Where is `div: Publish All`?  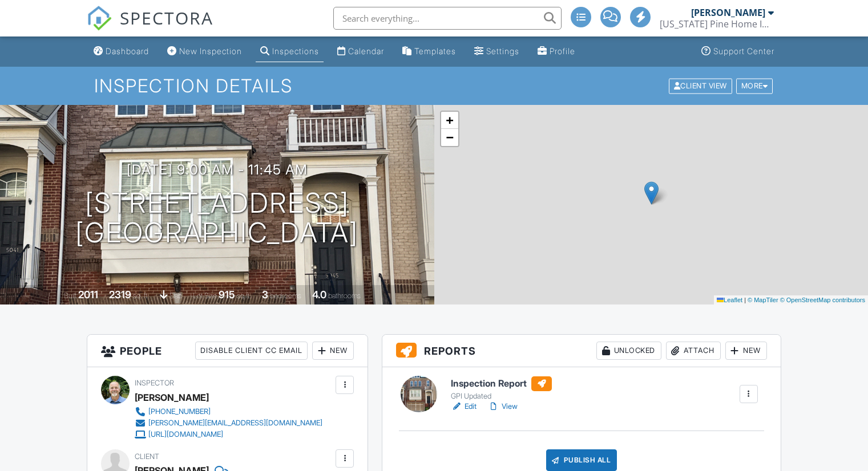
div: Publish All is located at coordinates (581, 460).